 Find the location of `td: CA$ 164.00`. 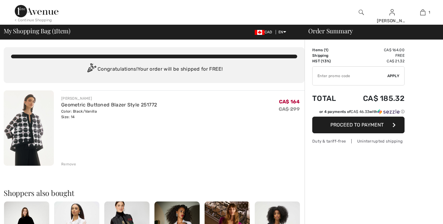

td: CA$ 164.00 is located at coordinates (375, 50).